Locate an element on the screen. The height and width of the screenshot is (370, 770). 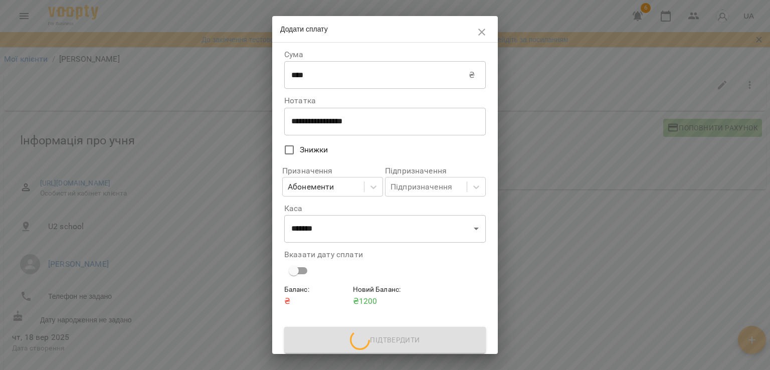
h6: Новий Баланс : is located at coordinates (385, 290).